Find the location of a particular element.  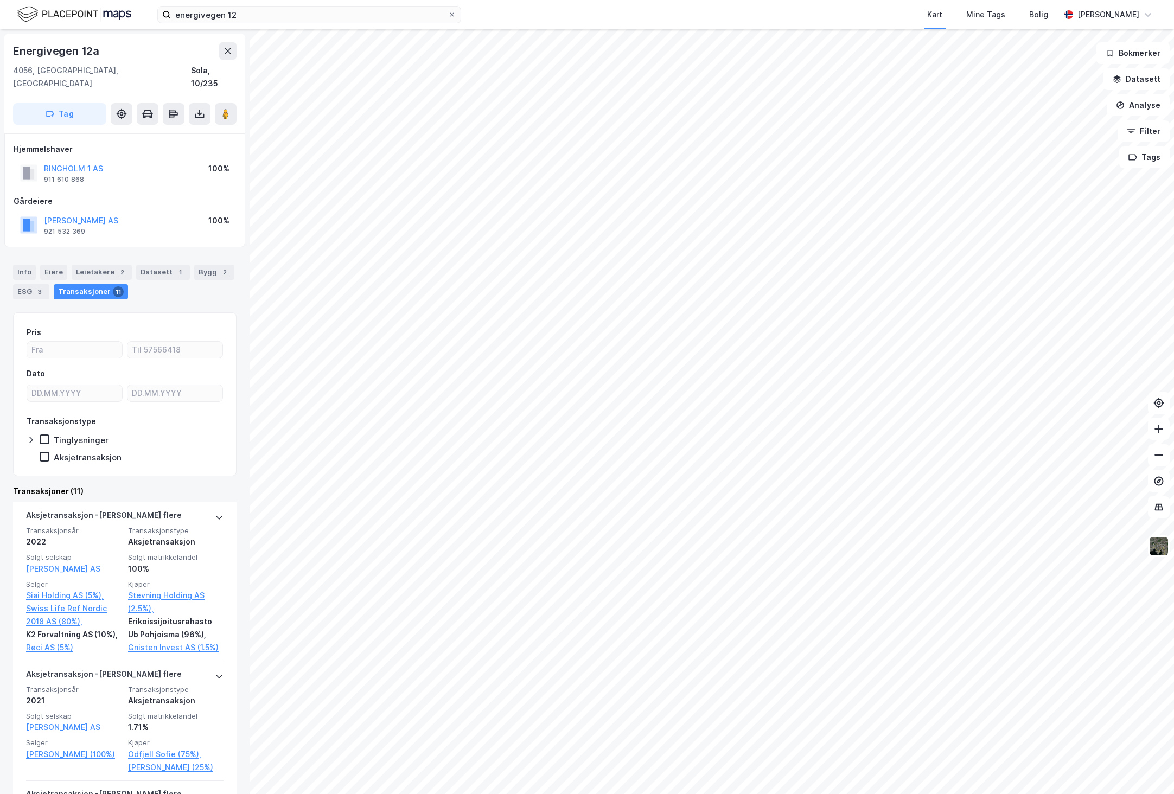

button: Tag is located at coordinates (60, 114).